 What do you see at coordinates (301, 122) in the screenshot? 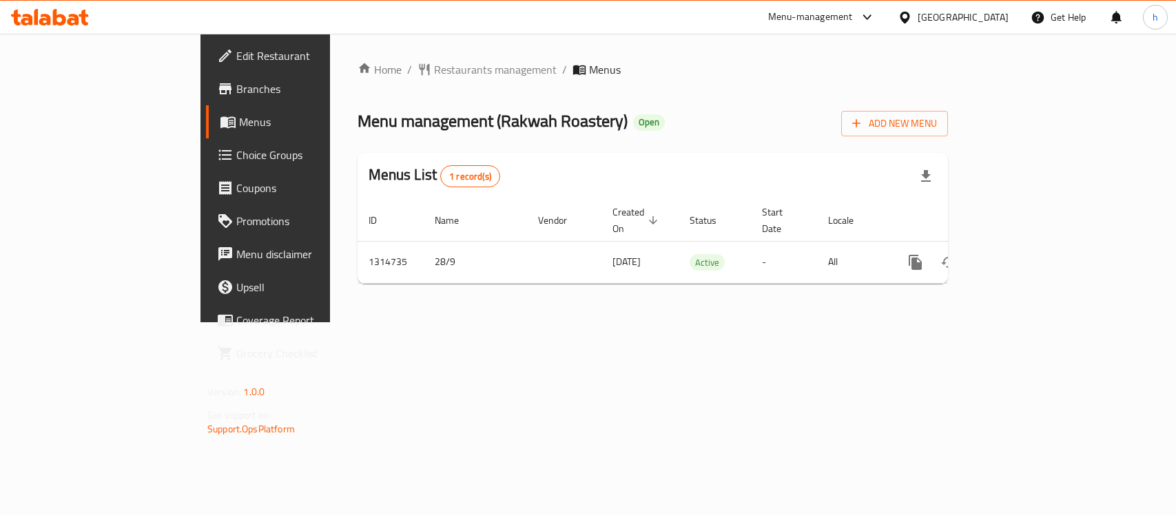
I see `a: Menus` at bounding box center [301, 122].